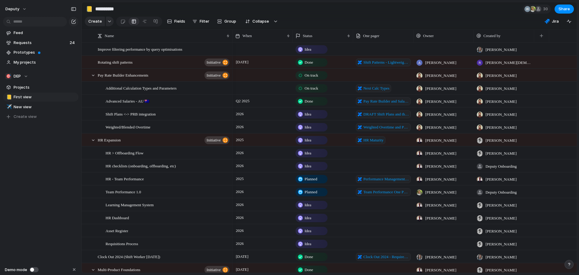 This screenshot has height=275, width=579. What do you see at coordinates (45, 53) in the screenshot?
I see `span: Prototypes` at bounding box center [45, 53].